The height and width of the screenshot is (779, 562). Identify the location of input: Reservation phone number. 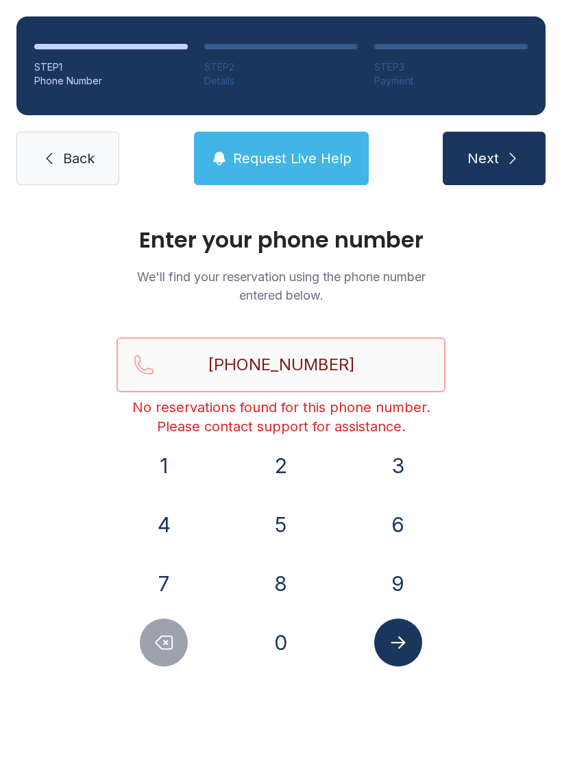
(281, 365).